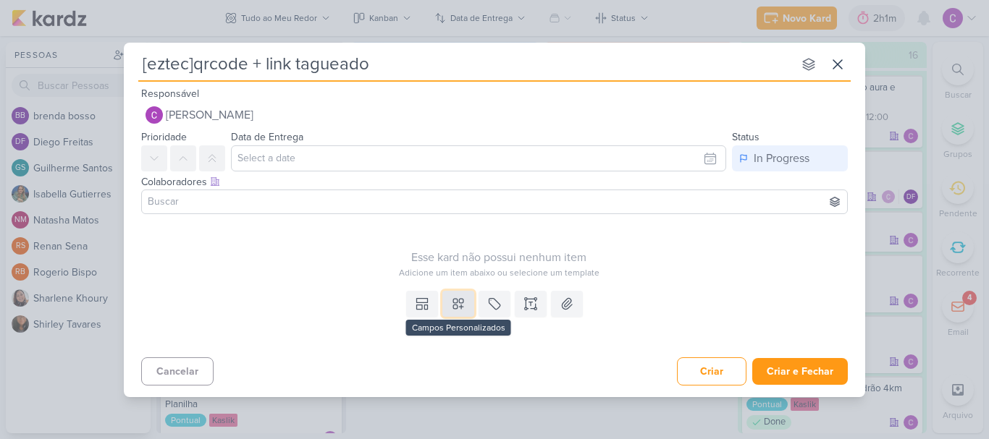 The width and height of the screenshot is (989, 439). What do you see at coordinates (800, 371) in the screenshot?
I see `button: Criar e Fechar` at bounding box center [800, 371].